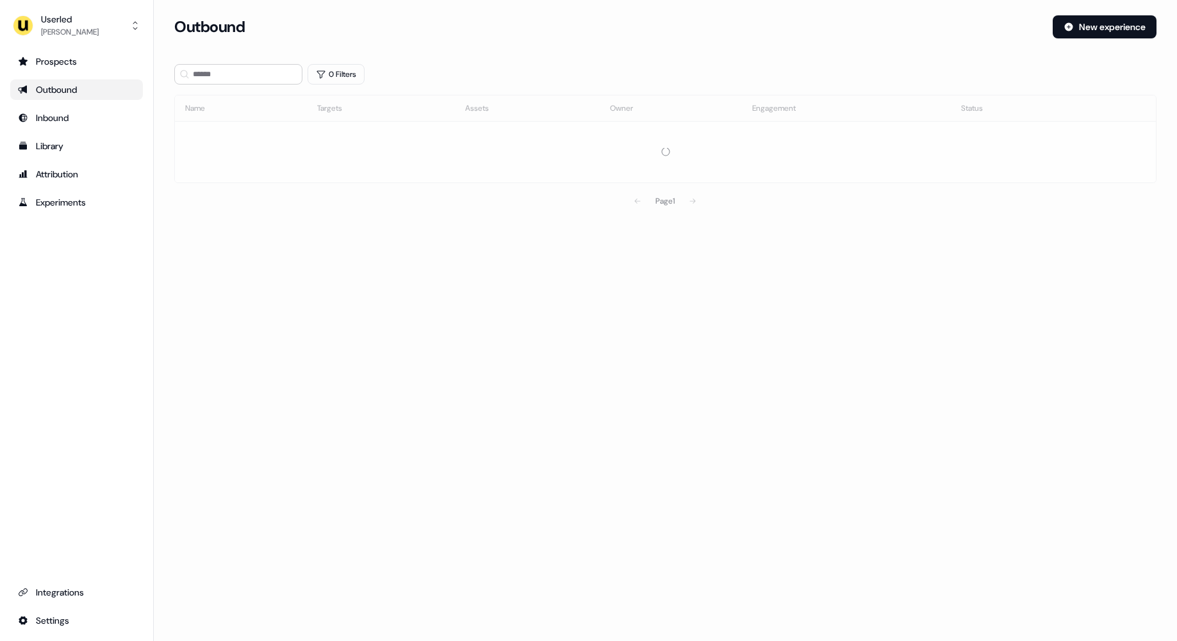 The image size is (1177, 641). I want to click on a: Go to attribution, so click(76, 174).